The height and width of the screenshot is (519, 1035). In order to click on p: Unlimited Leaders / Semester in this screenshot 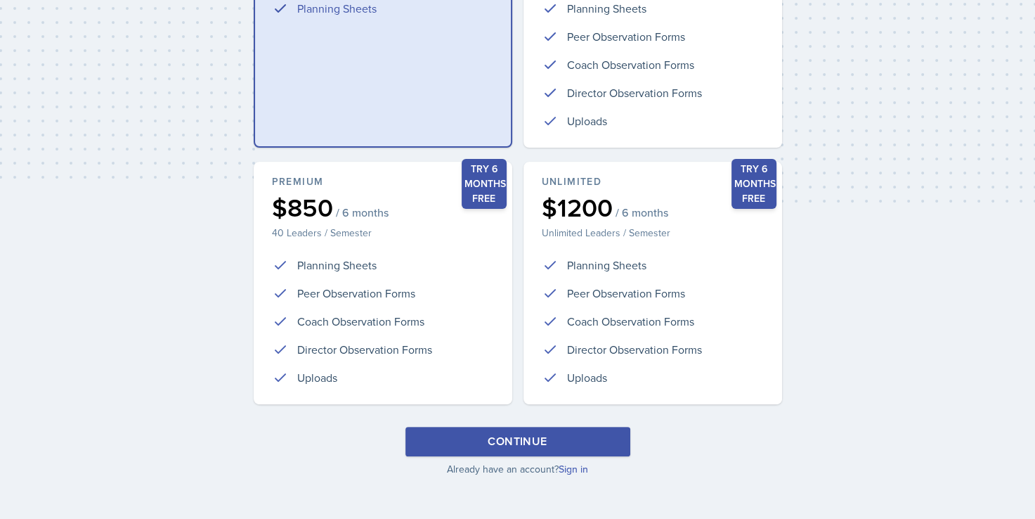, I will do `click(653, 233)`.